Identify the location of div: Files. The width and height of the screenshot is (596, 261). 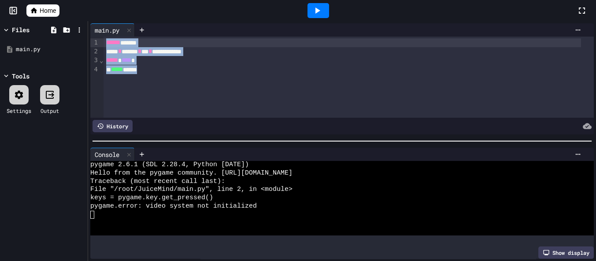
(21, 29).